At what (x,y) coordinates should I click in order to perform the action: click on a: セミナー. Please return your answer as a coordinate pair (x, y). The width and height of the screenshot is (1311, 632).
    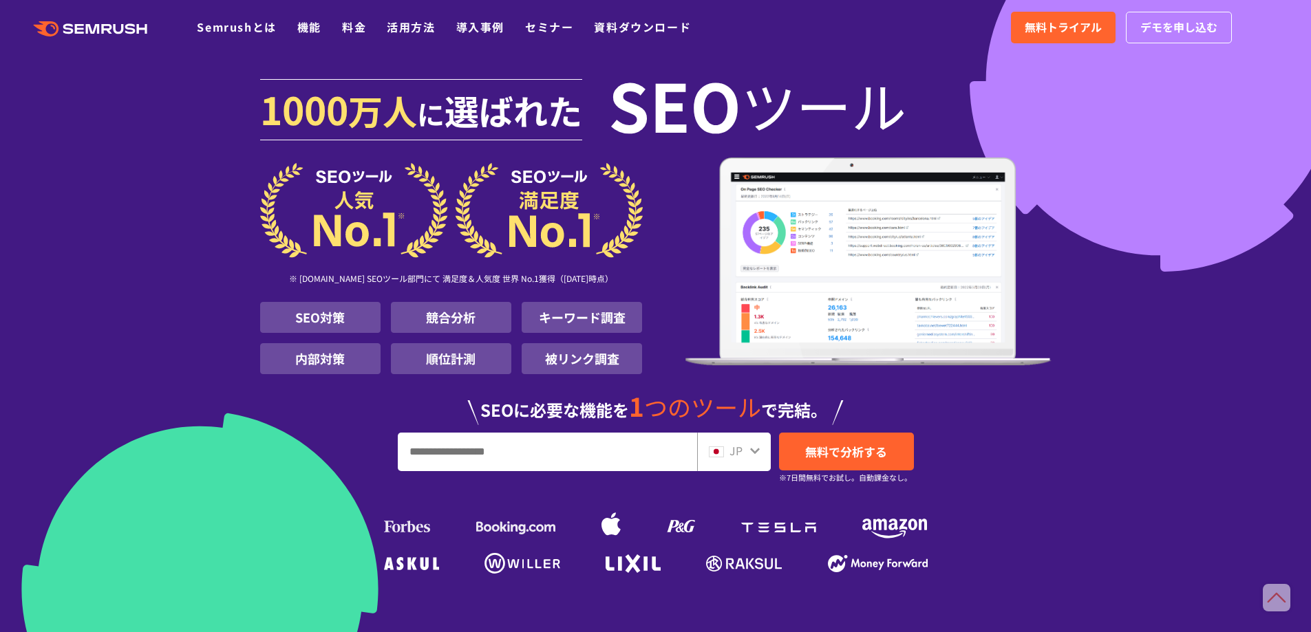
    Looking at the image, I should click on (549, 27).